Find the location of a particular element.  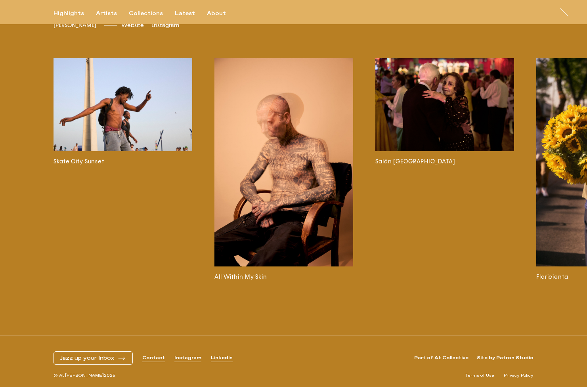

a: Site by Patron Studio is located at coordinates (505, 358).